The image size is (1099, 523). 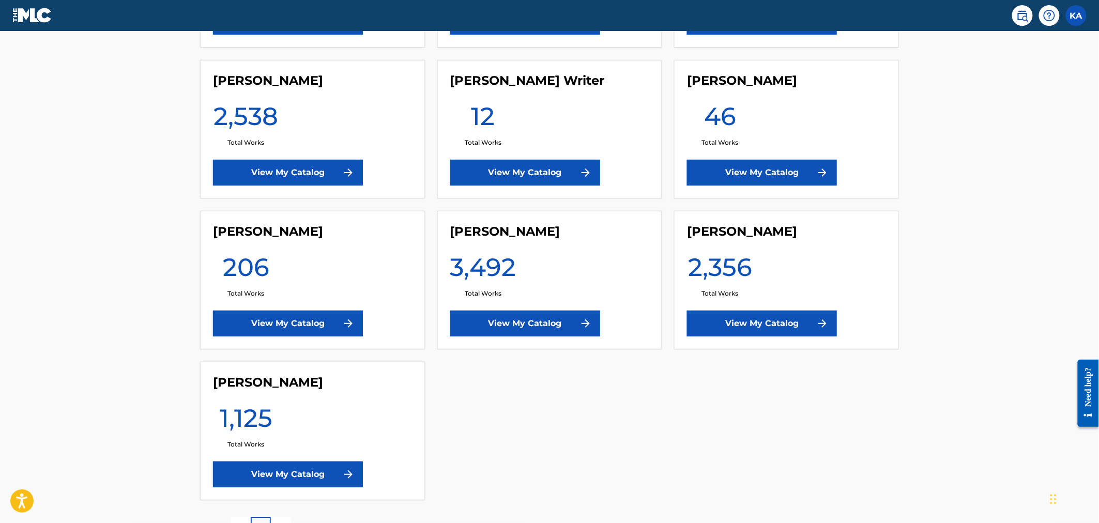 What do you see at coordinates (527, 81) in the screenshot?
I see `h4: Jacob Test Writer` at bounding box center [527, 81].